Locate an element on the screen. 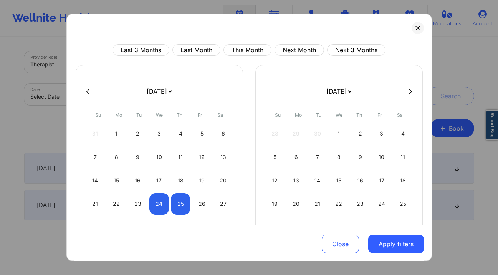 The width and height of the screenshot is (498, 275). div: Thu Oct 23 2025 is located at coordinates (360, 204).